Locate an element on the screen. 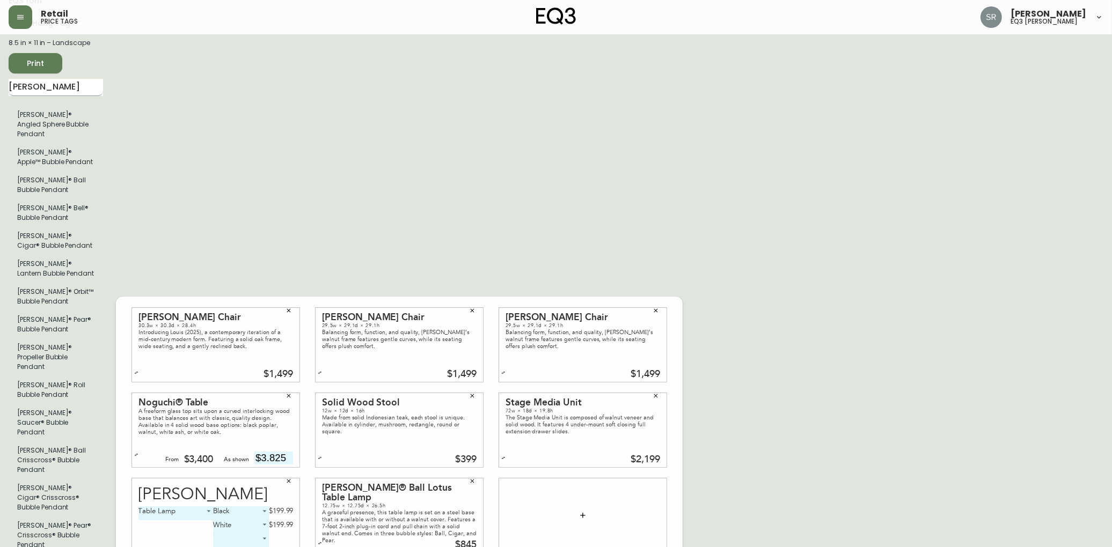  div: 12w × 12d × 16h is located at coordinates (399, 411).